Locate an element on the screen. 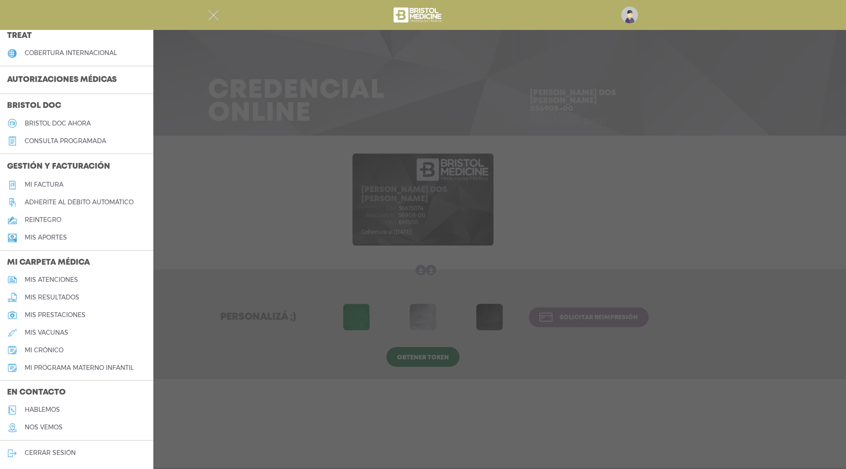 The height and width of the screenshot is (469, 846). h5: consulta programada is located at coordinates (65, 141).